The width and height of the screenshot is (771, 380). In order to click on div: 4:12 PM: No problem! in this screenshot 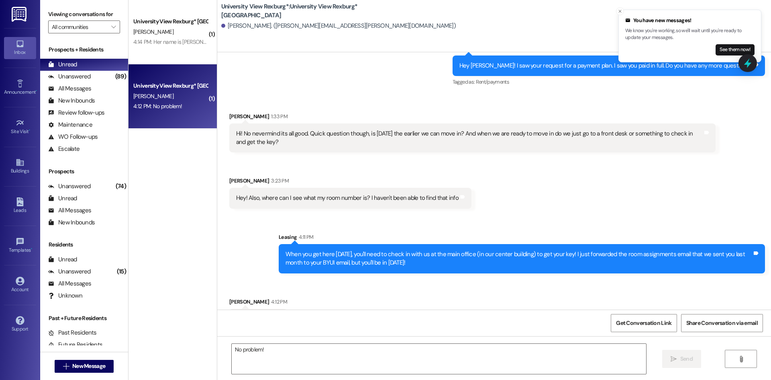, I will do `click(157, 106)`.